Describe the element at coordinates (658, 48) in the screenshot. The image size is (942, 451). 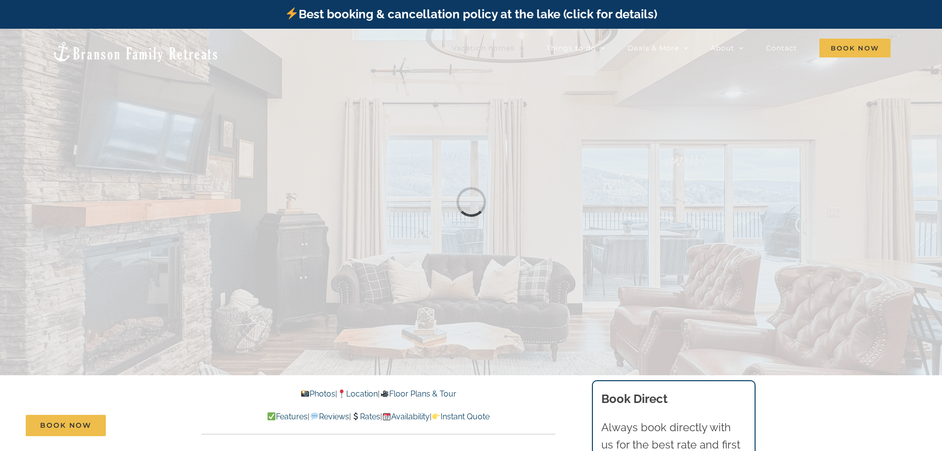
I see `a: Deals & More` at that location.